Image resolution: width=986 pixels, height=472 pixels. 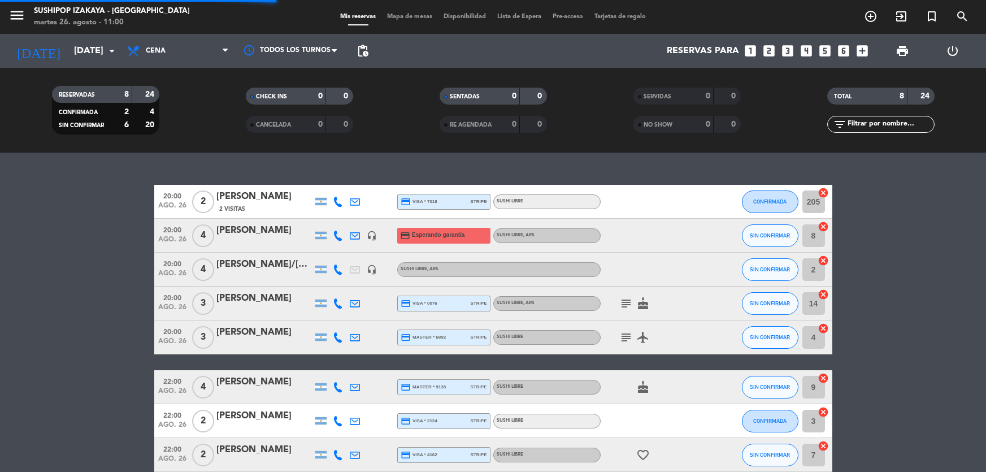 What do you see at coordinates (127, 125) in the screenshot?
I see `strong: 6` at bounding box center [127, 125].